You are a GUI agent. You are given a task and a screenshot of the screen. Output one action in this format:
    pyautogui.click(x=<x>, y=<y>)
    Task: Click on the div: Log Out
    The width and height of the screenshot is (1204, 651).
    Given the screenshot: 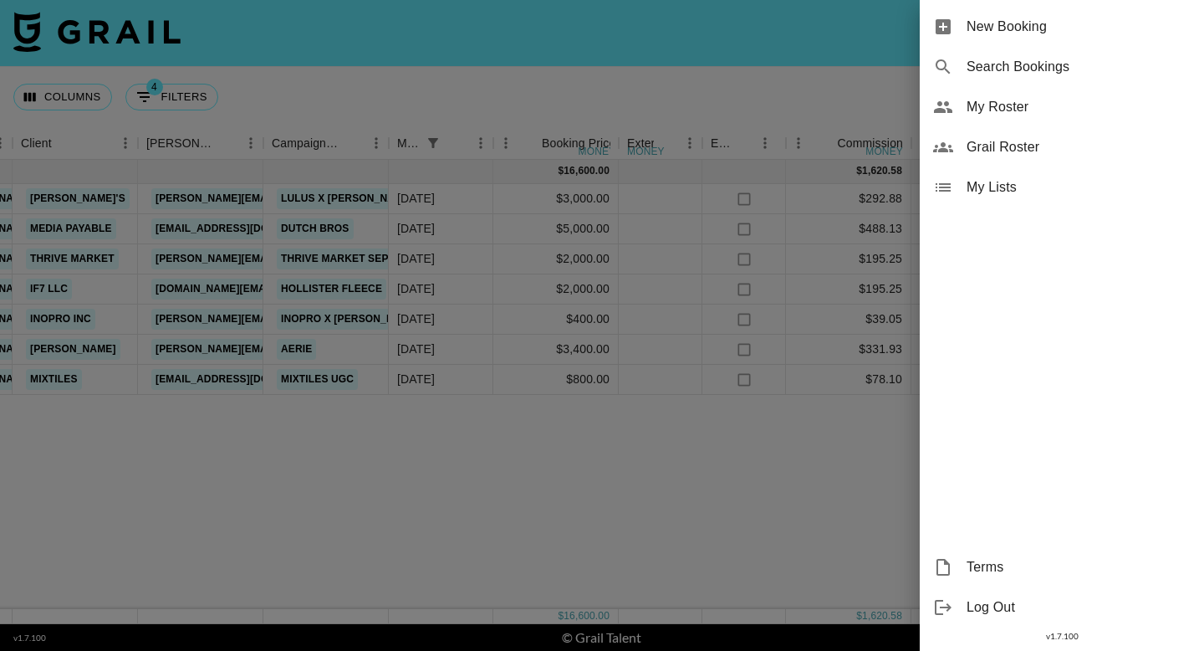 What is the action you would take?
    pyautogui.click(x=1062, y=607)
    